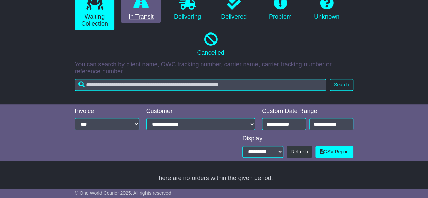  Describe the element at coordinates (341, 85) in the screenshot. I see `button: Search` at that location.